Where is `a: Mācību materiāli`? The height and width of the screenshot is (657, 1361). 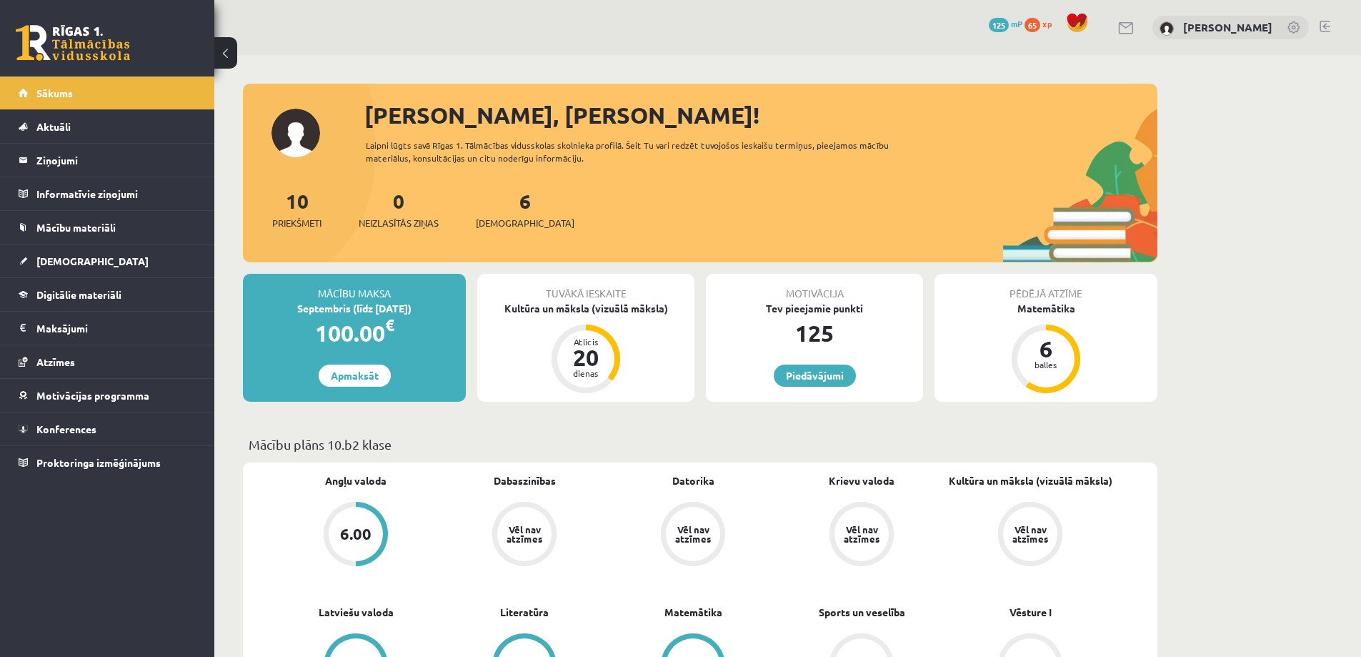
a: Mācību materiāli is located at coordinates (107, 227).